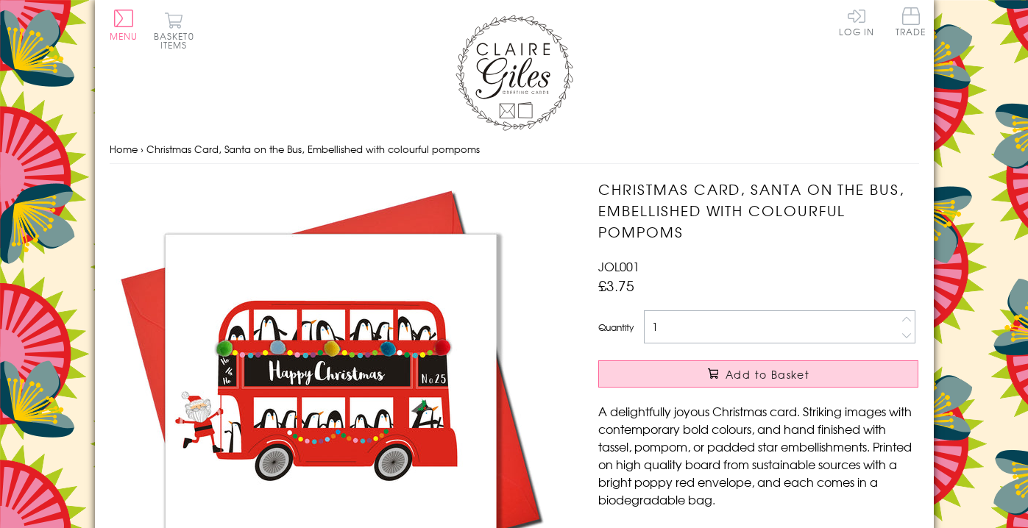 This screenshot has height=528, width=1028. I want to click on span: 0 items, so click(177, 40).